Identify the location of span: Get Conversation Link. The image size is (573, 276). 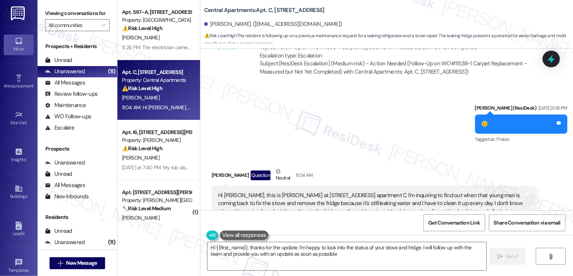
(454, 222).